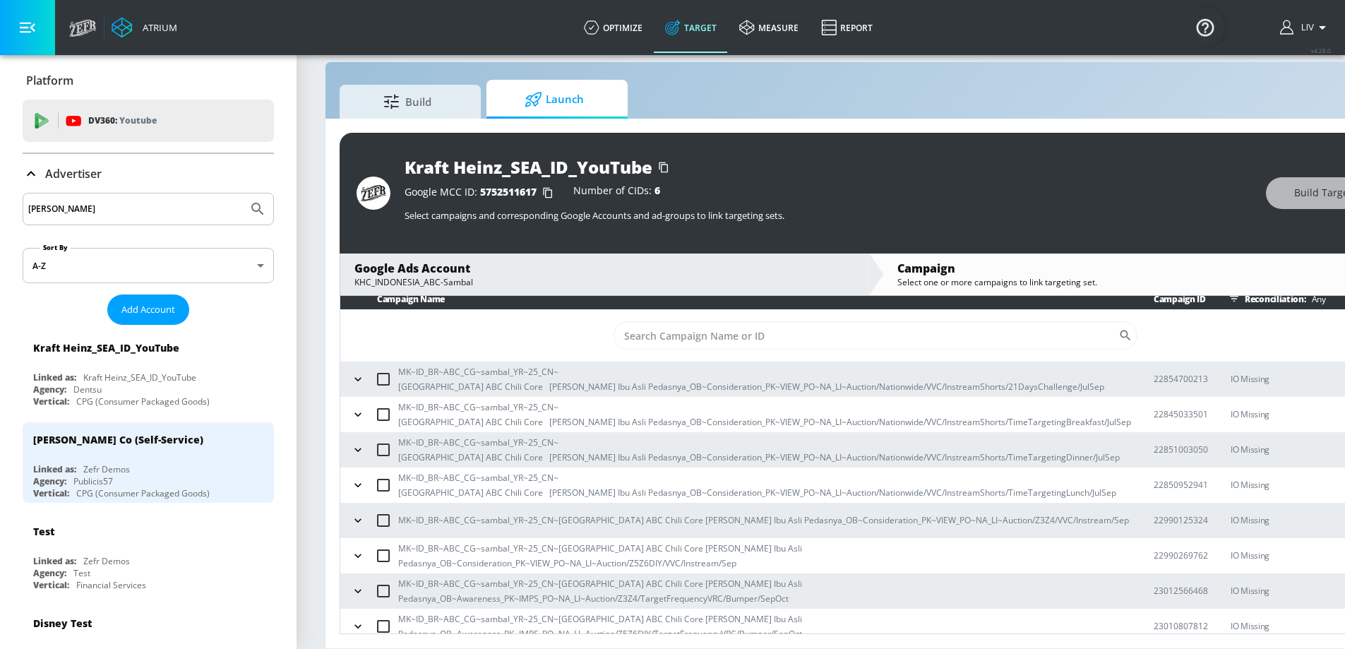 The image size is (1345, 649). Describe the element at coordinates (604, 274) in the screenshot. I see `div: Google Ads AccountKHC_INDONESIA_ABC-Sambal` at that location.